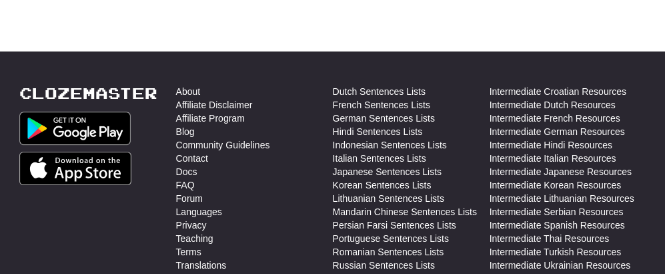 Image resolution: width=665 pixels, height=274 pixels. I want to click on a: Russian Sentences Lists, so click(384, 265).